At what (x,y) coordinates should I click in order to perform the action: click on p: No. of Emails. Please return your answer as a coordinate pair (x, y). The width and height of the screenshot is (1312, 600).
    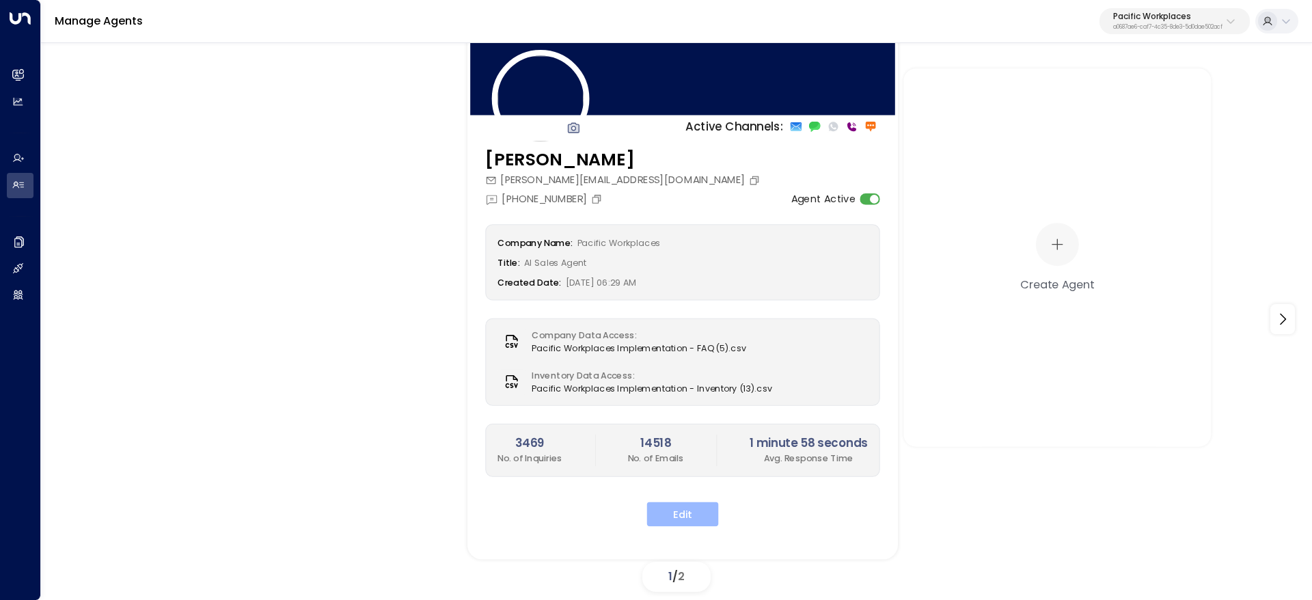
    Looking at the image, I should click on (656, 458).